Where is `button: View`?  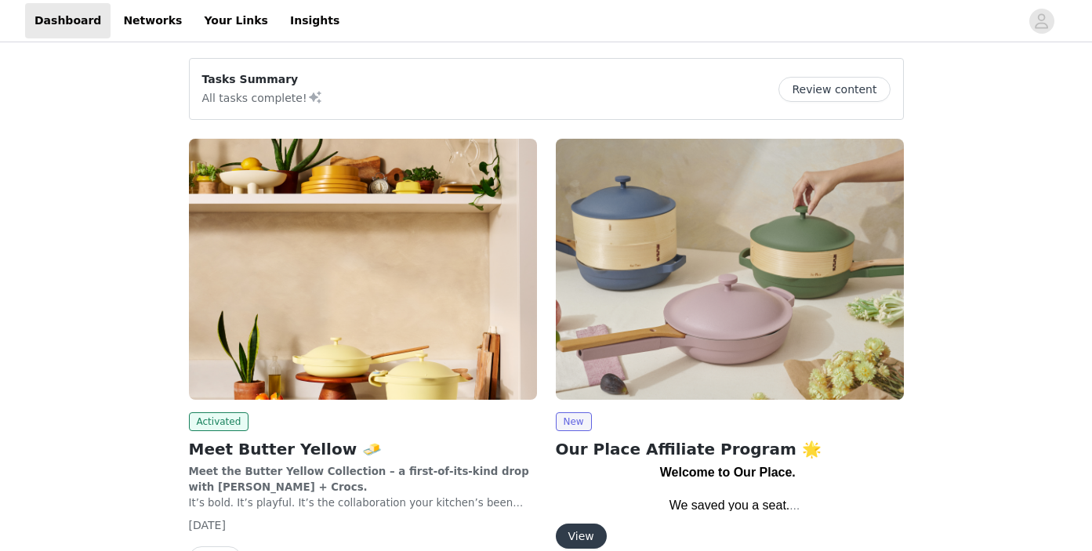
button: View is located at coordinates (581, 536).